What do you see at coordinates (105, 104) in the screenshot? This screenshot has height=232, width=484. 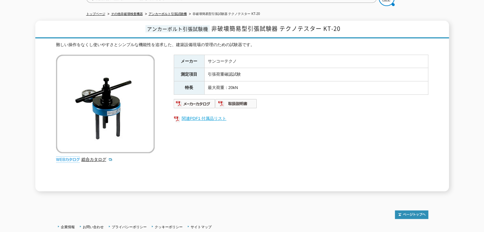 I see `img: 非破壊簡易型引張試験器 テクノテスター KT-20` at bounding box center [105, 104].